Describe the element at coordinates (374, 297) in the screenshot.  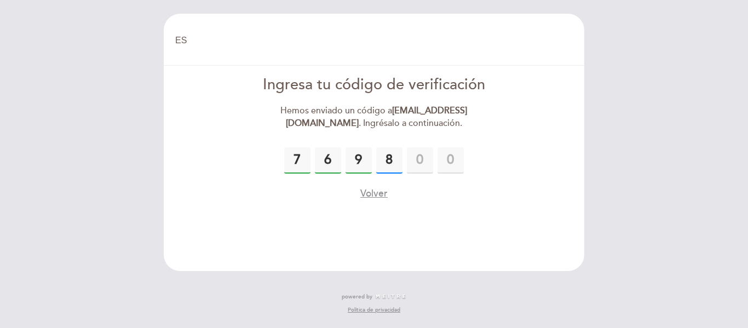
I see `a: powered by` at that location.